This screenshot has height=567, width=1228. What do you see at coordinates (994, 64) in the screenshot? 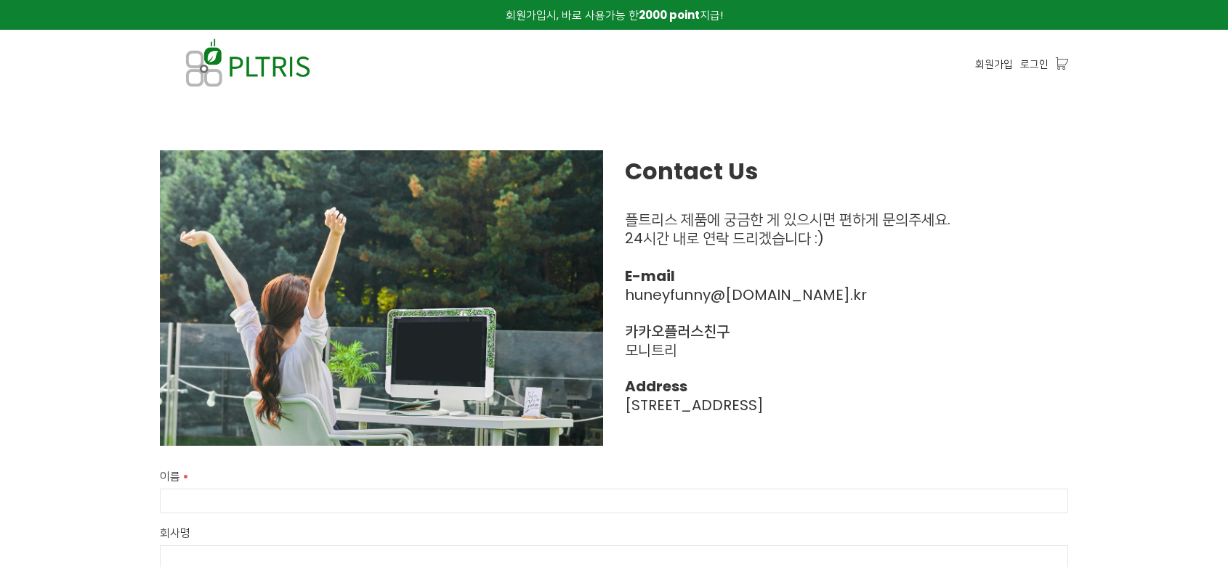
I see `a: 회원가입` at bounding box center [994, 64].